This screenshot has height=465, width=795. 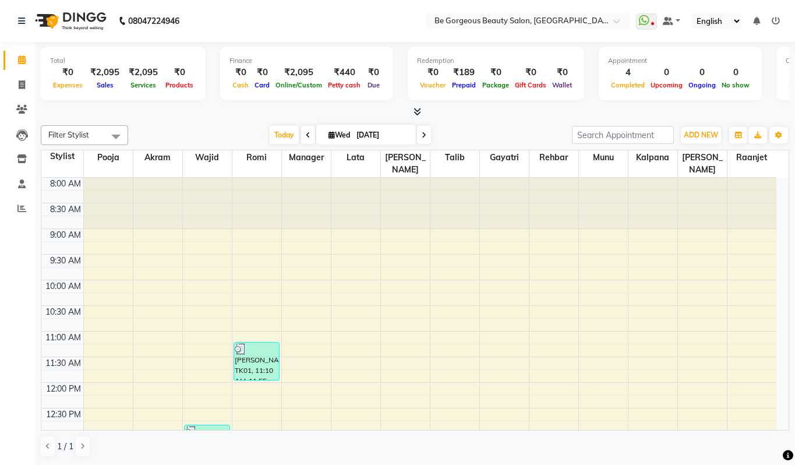 I want to click on div: 4, so click(x=628, y=72).